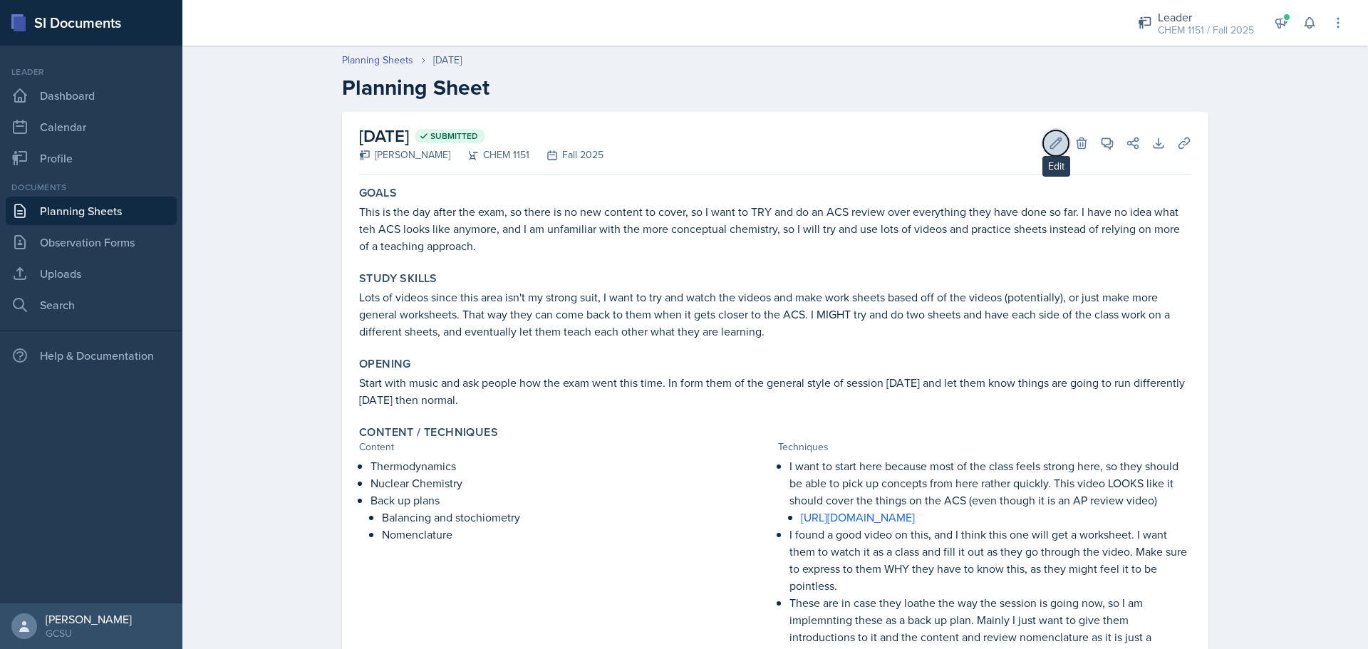 The image size is (1368, 649). Describe the element at coordinates (577, 517) in the screenshot. I see `p: Balancing and stochiometry` at that location.